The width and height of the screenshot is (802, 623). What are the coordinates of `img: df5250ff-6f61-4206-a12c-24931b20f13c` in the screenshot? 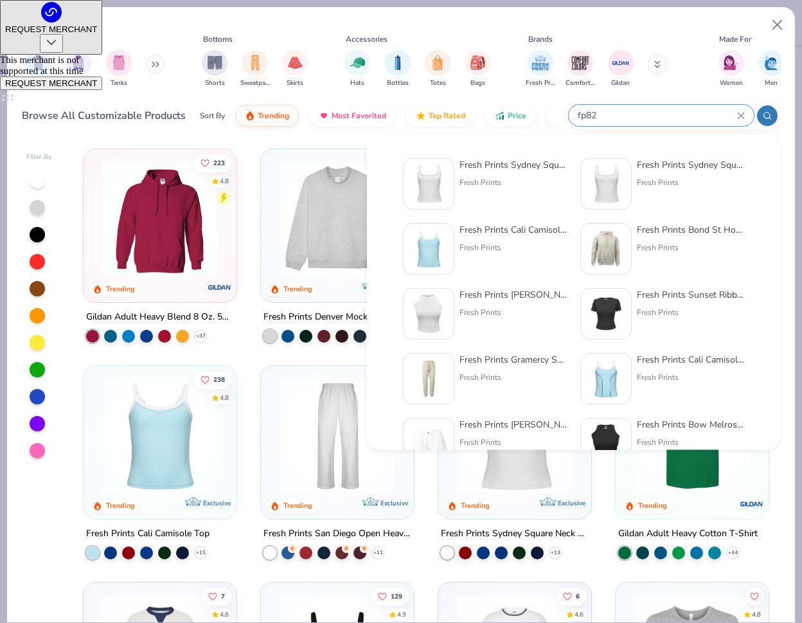 It's located at (337, 436).